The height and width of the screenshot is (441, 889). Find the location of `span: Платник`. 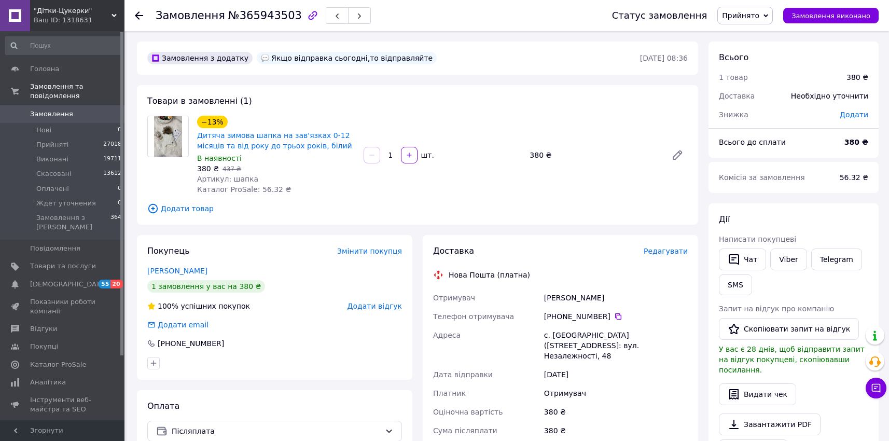

span: Платник is located at coordinates (449, 393).